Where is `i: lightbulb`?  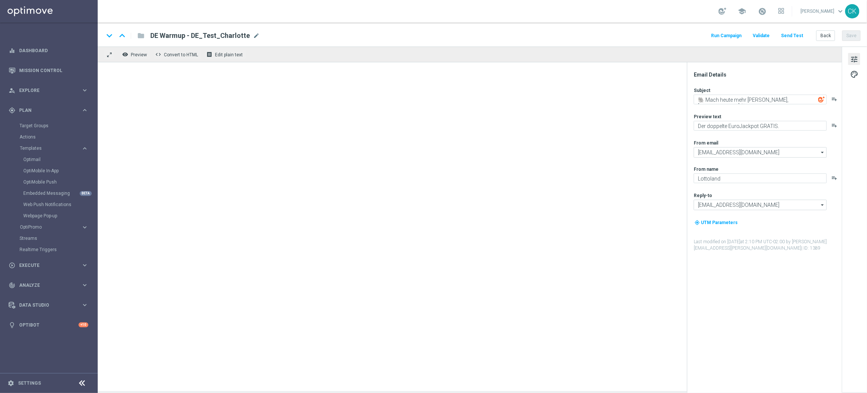 i: lightbulb is located at coordinates (12, 325).